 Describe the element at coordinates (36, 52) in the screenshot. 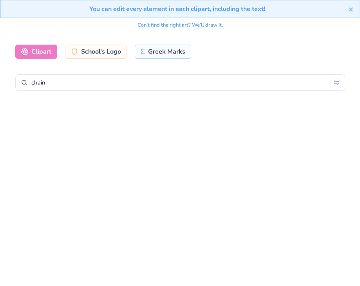

I see `div: Clipart` at that location.